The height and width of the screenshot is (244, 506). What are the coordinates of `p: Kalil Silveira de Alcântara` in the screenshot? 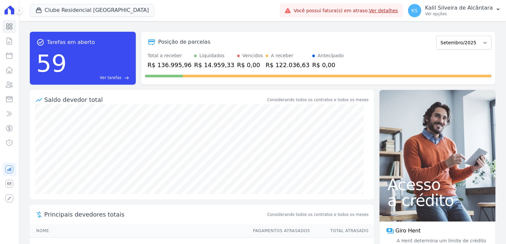 It's located at (459, 8).